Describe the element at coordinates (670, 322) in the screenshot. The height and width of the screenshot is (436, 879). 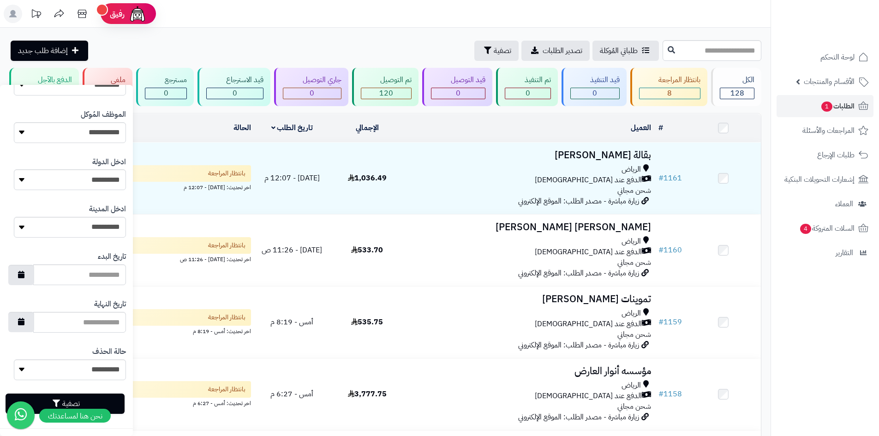
I see `a: #1159` at that location.